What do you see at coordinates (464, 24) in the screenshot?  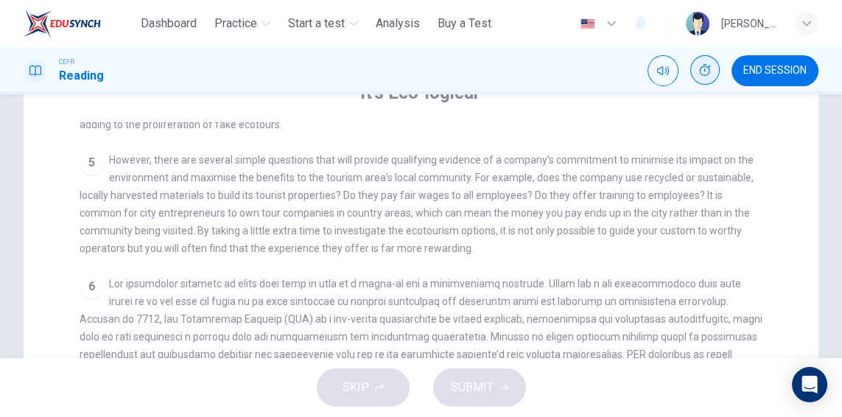 I see `span: Buy a Test` at bounding box center [464, 24].